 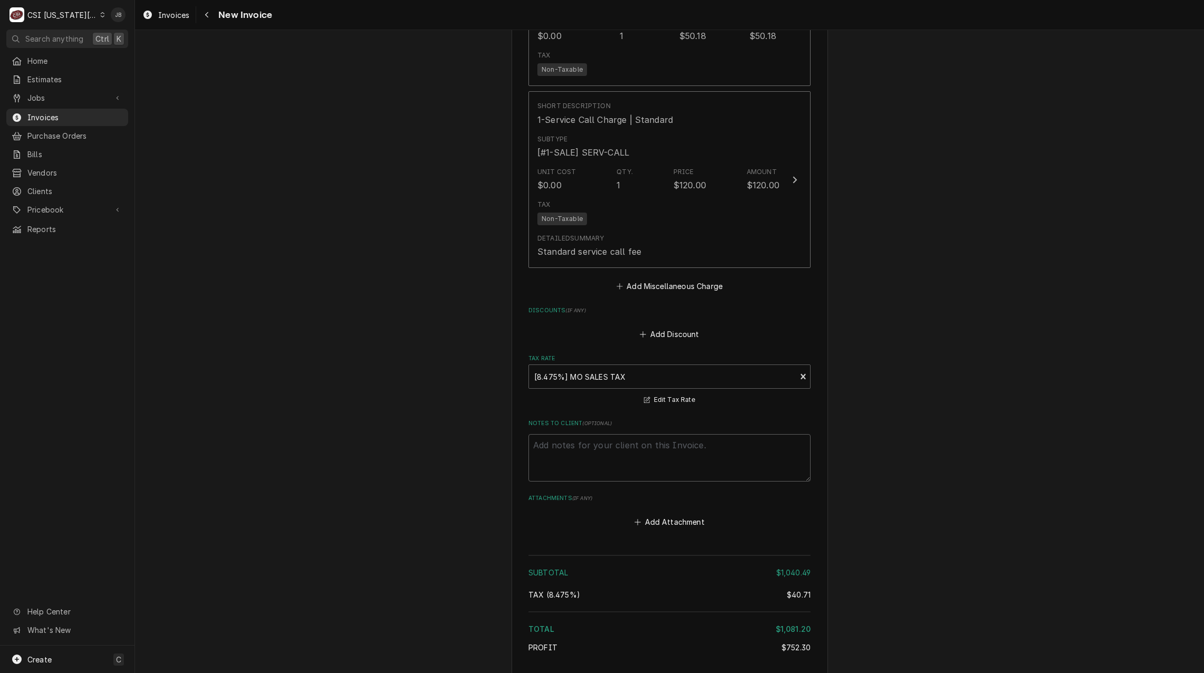 What do you see at coordinates (669, 512) in the screenshot?
I see `div: Attachments` at bounding box center [669, 512].